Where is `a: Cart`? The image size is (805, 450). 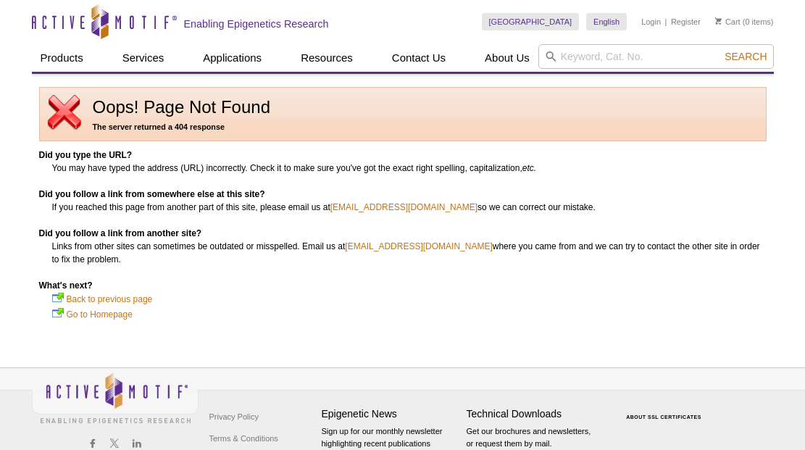 a: Cart is located at coordinates (728, 22).